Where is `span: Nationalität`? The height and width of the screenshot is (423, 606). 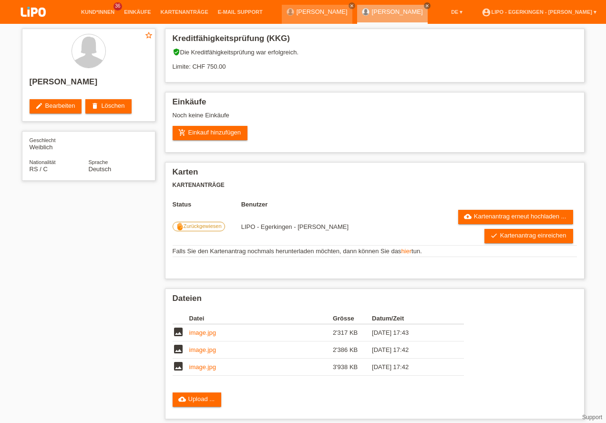
span: Nationalität is located at coordinates (42, 162).